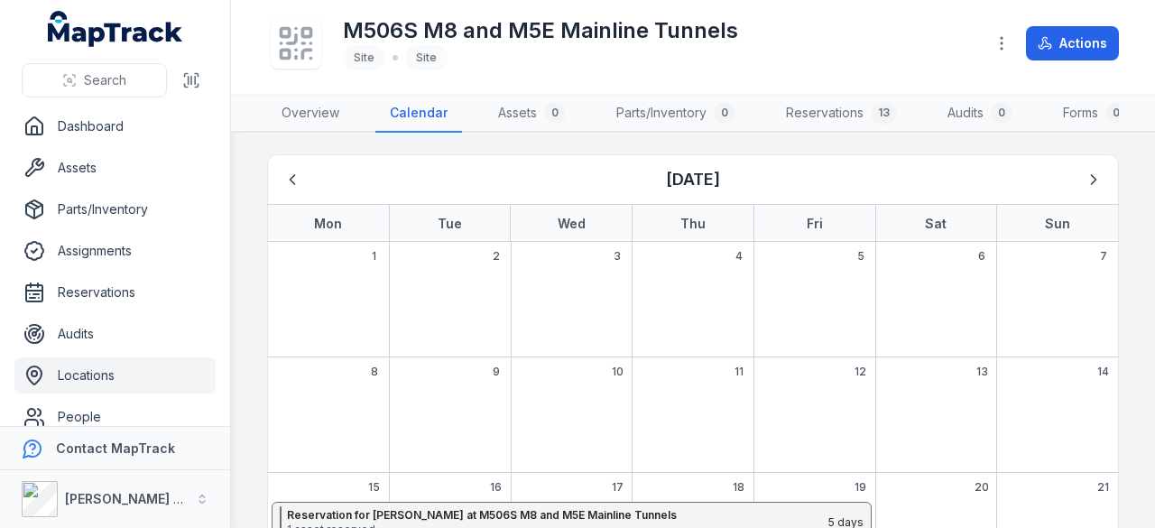  What do you see at coordinates (115, 29) in the screenshot?
I see `a: MapTrack` at bounding box center [115, 29].